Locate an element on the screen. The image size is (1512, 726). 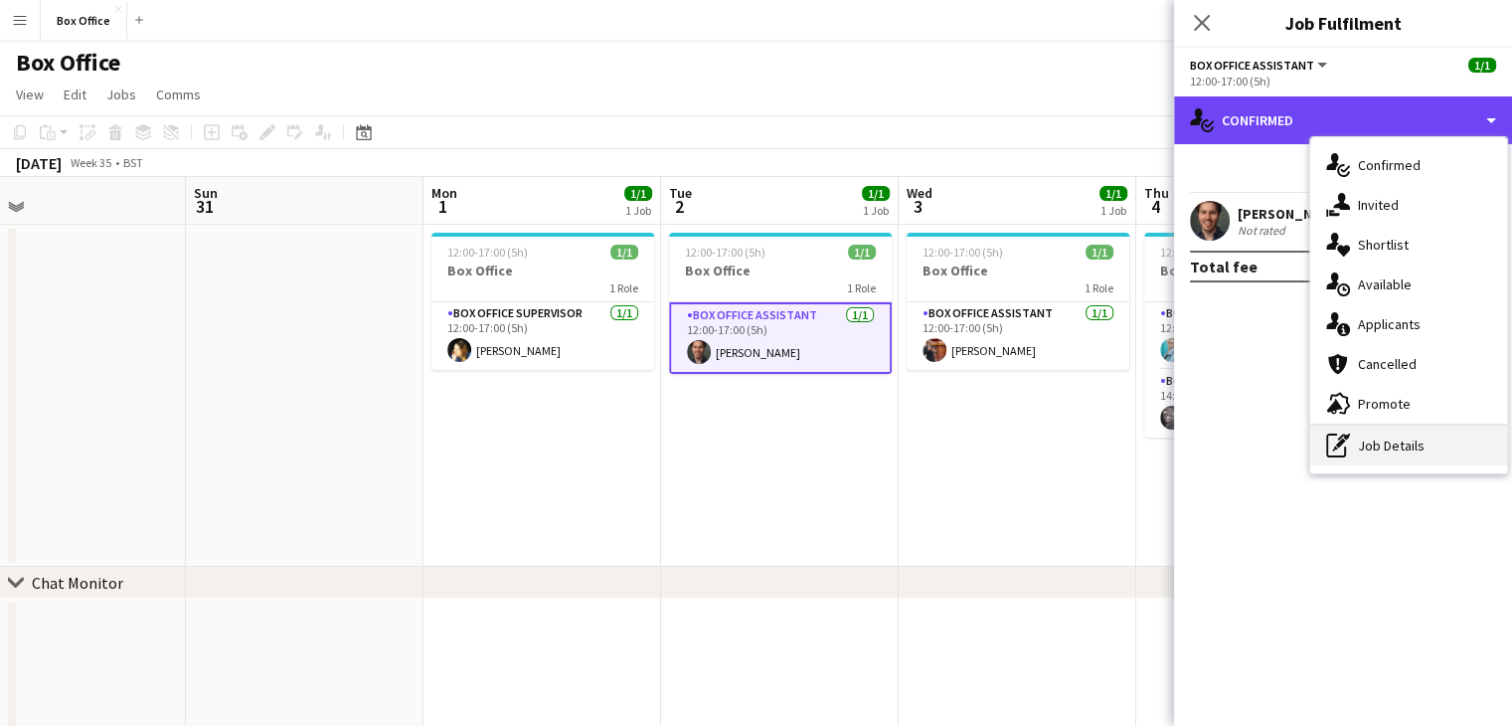
span: Week 35 is located at coordinates (90, 162).